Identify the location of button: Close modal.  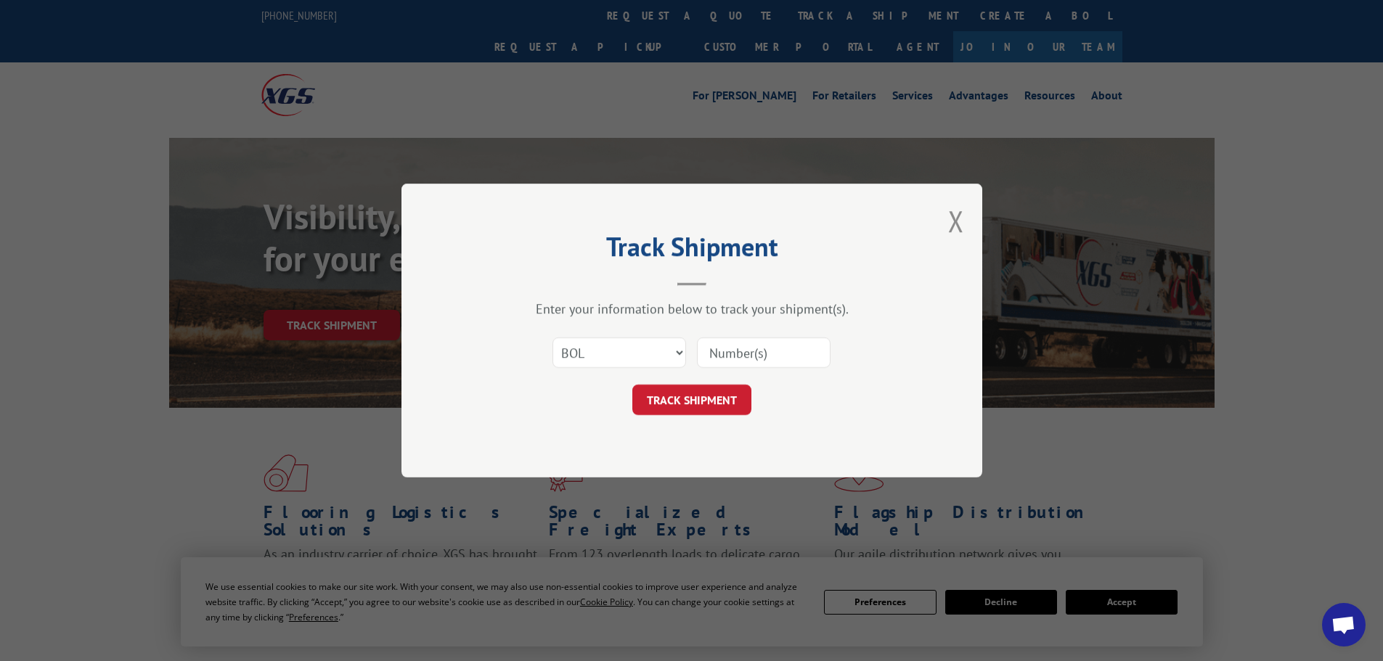
(956, 221).